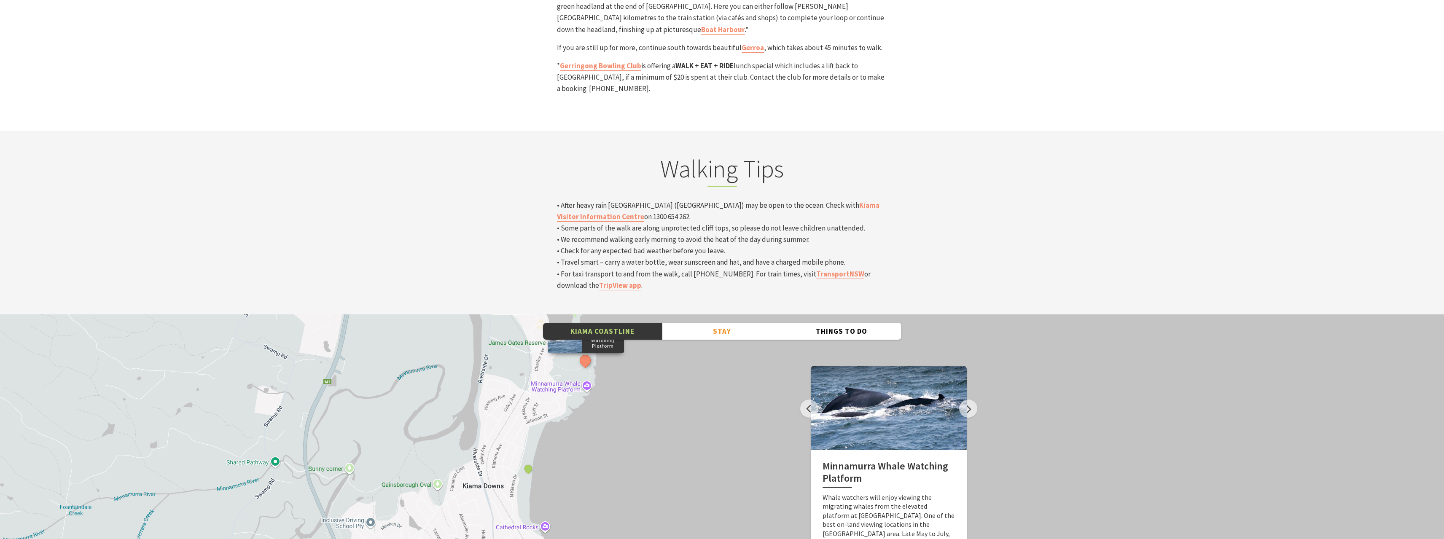 The height and width of the screenshot is (539, 1444). I want to click on button: Kiama Coastline, so click(602, 331).